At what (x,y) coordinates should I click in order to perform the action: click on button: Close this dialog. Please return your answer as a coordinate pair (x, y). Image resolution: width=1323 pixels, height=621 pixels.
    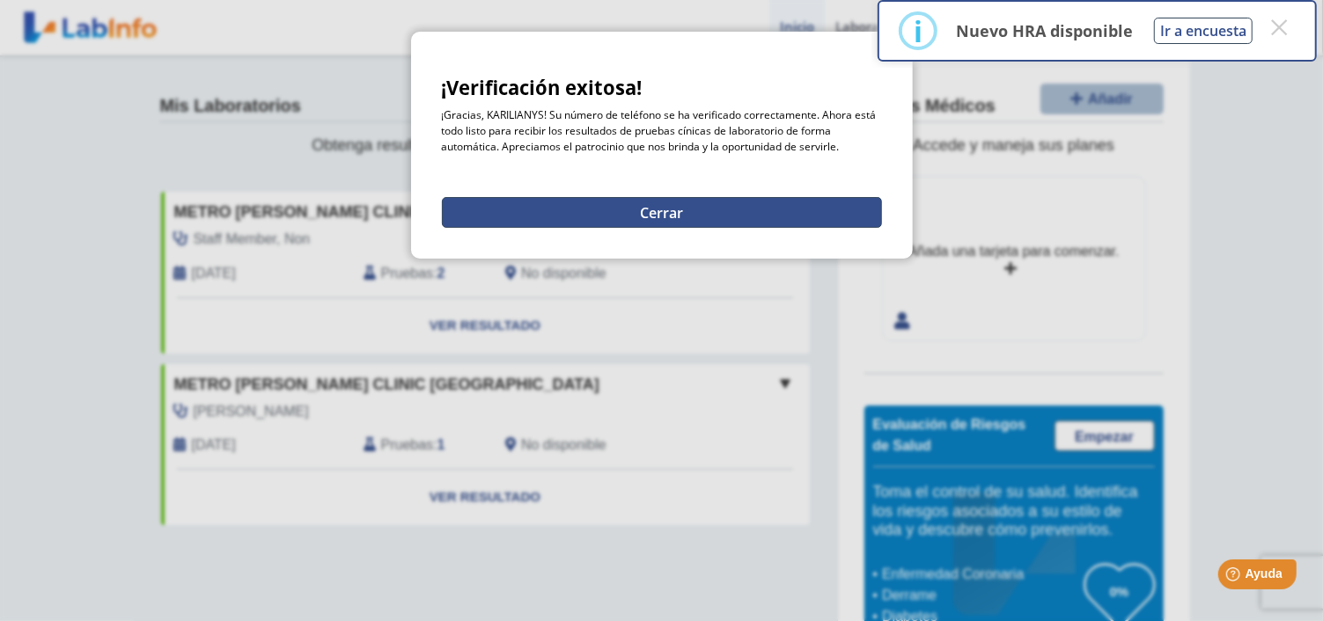
    Looking at the image, I should click on (1279, 27).